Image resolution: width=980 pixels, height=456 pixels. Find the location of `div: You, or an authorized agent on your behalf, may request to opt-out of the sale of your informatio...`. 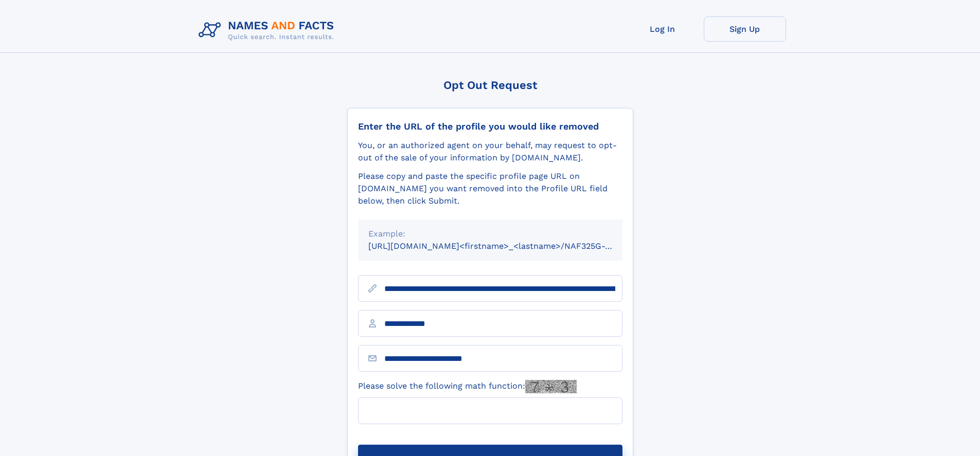

div: You, or an authorized agent on your behalf, may request to opt-out of the sale of your informatio... is located at coordinates (490, 152).